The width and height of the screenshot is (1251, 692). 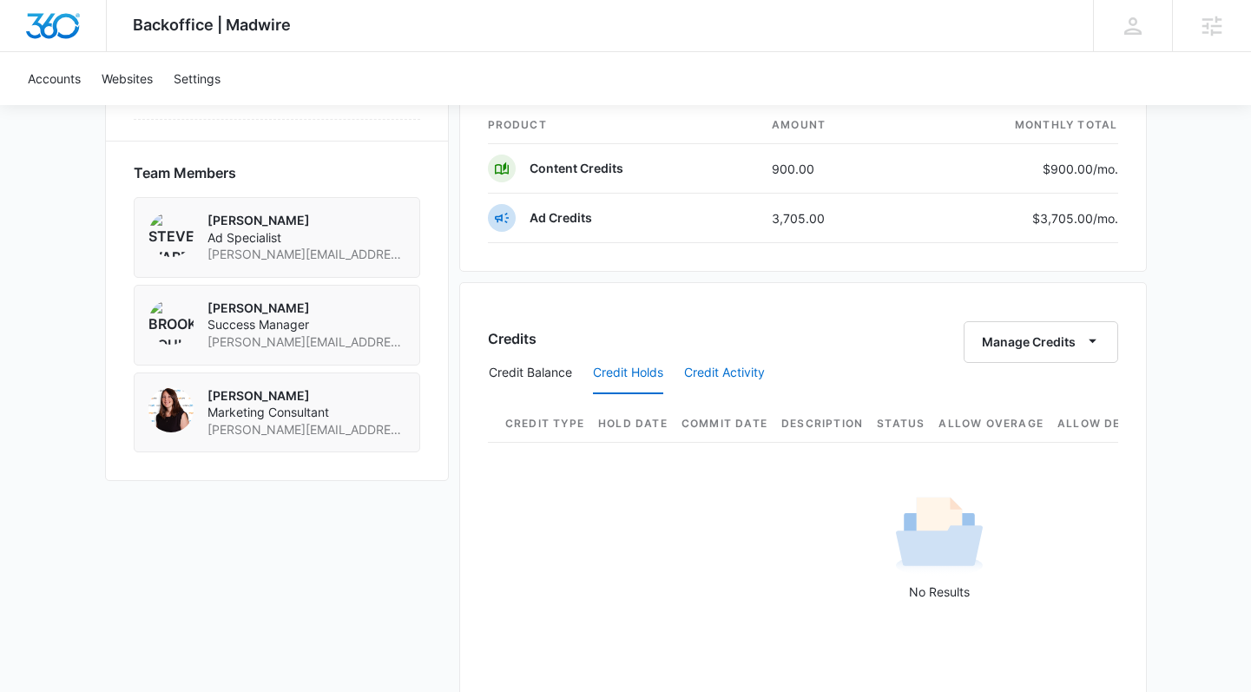 What do you see at coordinates (307, 412) in the screenshot?
I see `span: Marketing Consultant` at bounding box center [307, 412].